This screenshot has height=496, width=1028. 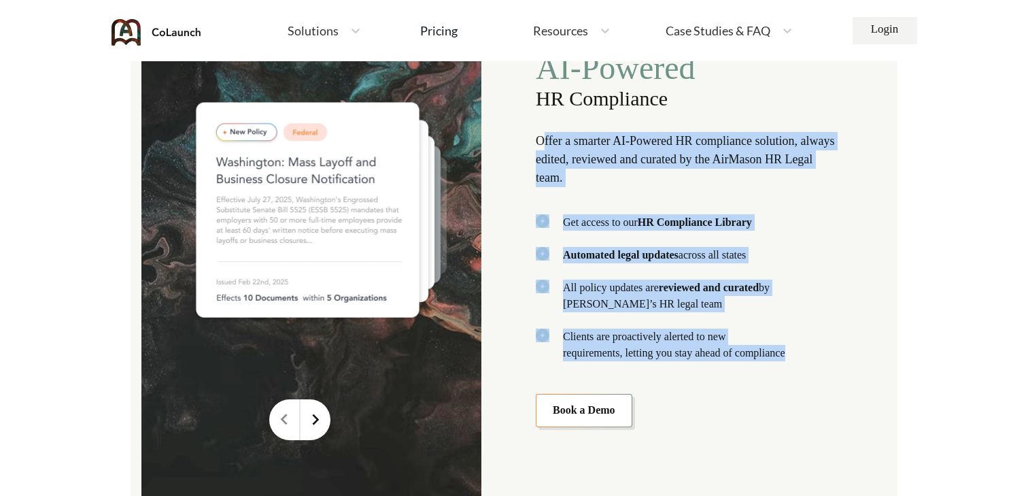 I want to click on span: Resources, so click(x=560, y=31).